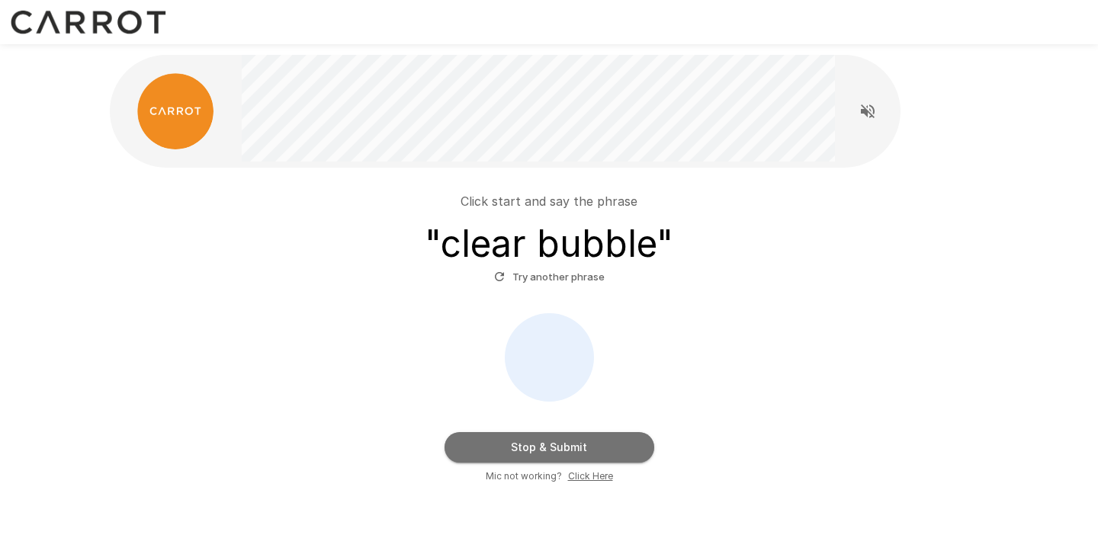 This screenshot has height=554, width=1098. Describe the element at coordinates (590, 476) in the screenshot. I see `u: Click Here` at that location.